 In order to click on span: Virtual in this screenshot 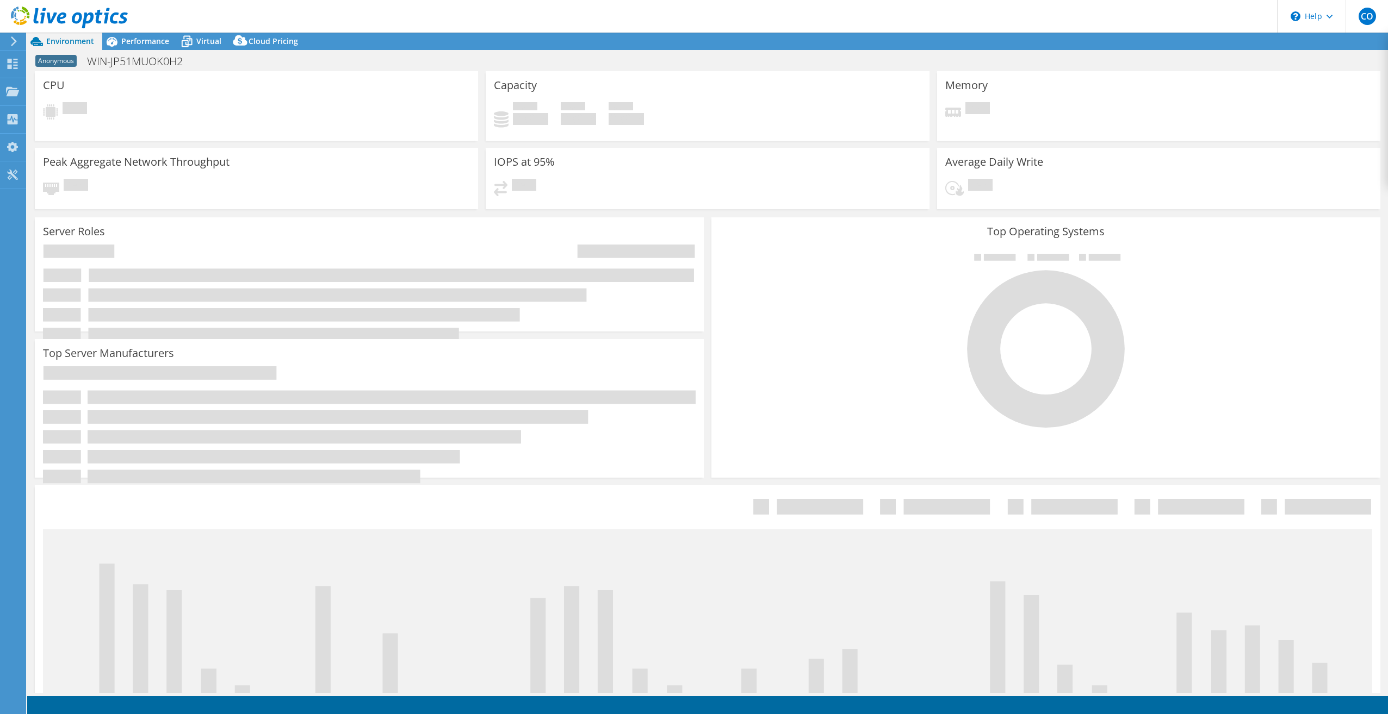, I will do `click(209, 41)`.